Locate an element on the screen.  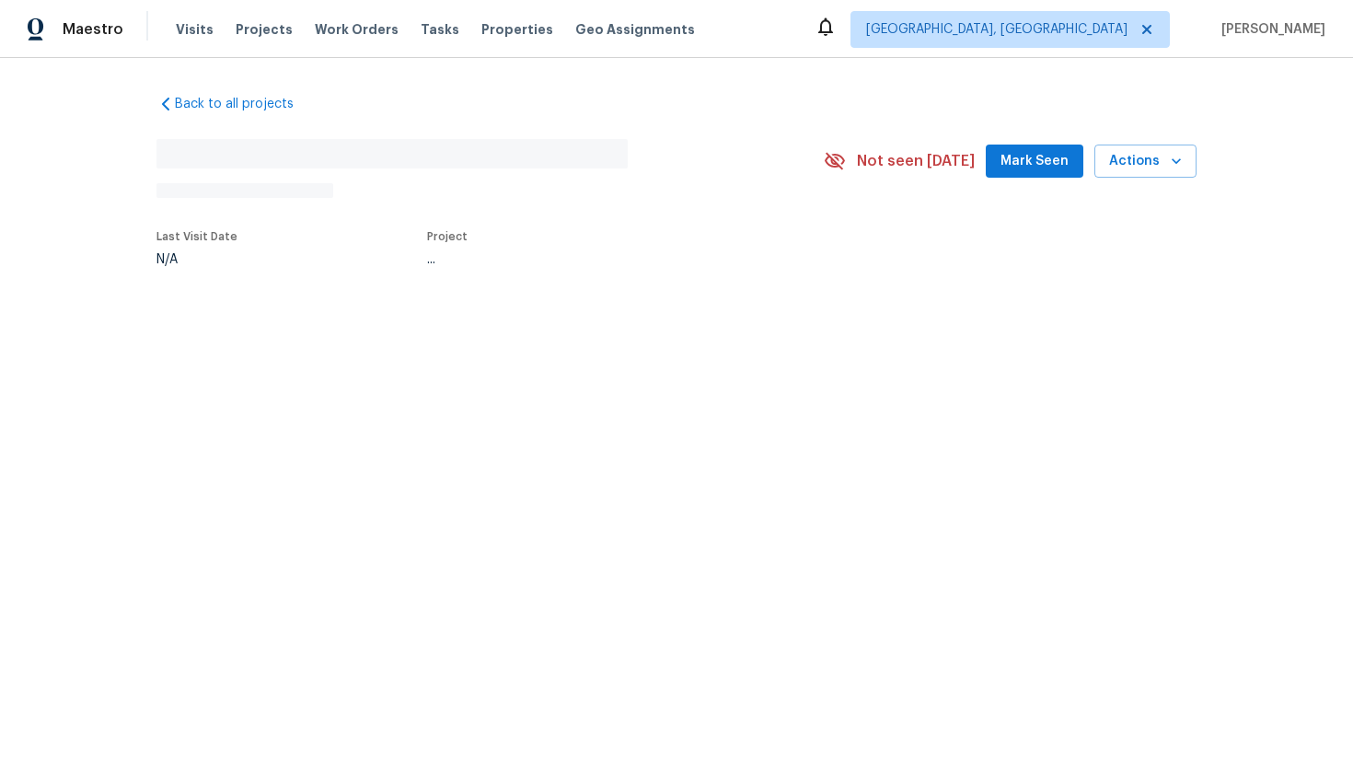
div: N/A is located at coordinates (197, 259).